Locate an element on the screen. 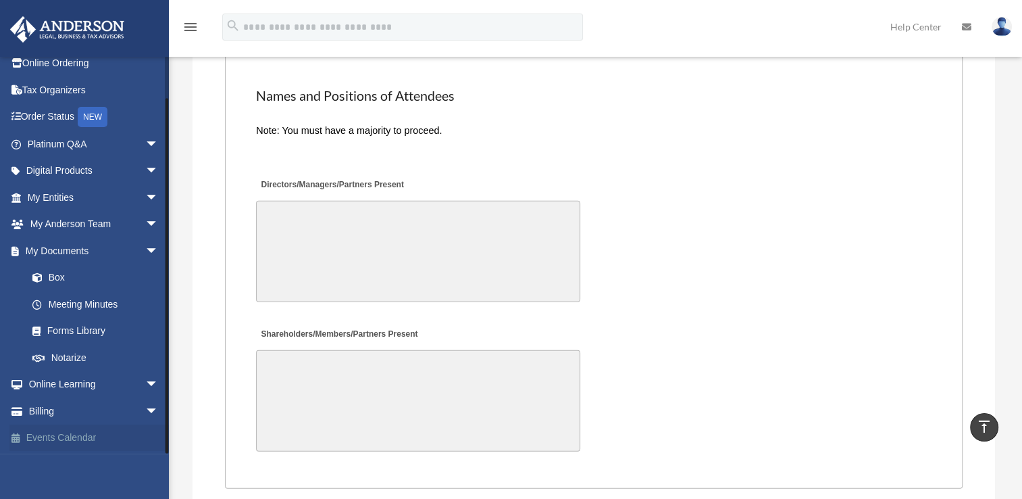 Image resolution: width=1022 pixels, height=499 pixels. a: menu is located at coordinates (191, 29).